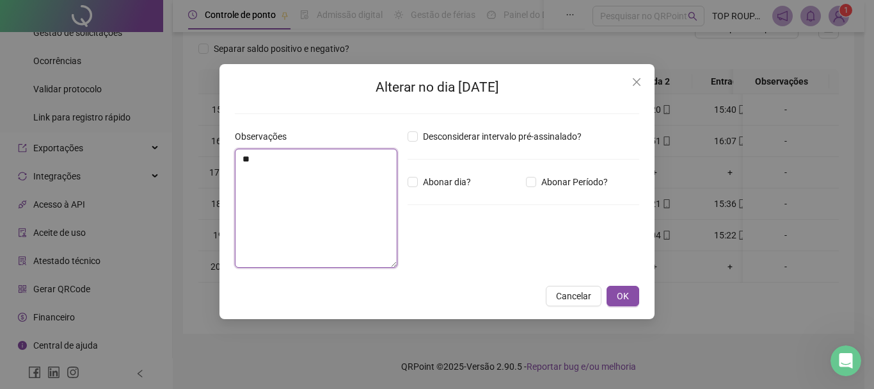 The height and width of the screenshot is (389, 874). Describe the element at coordinates (503, 136) in the screenshot. I see `span: Desconsiderar intervalo pré-assinalado?` at that location.